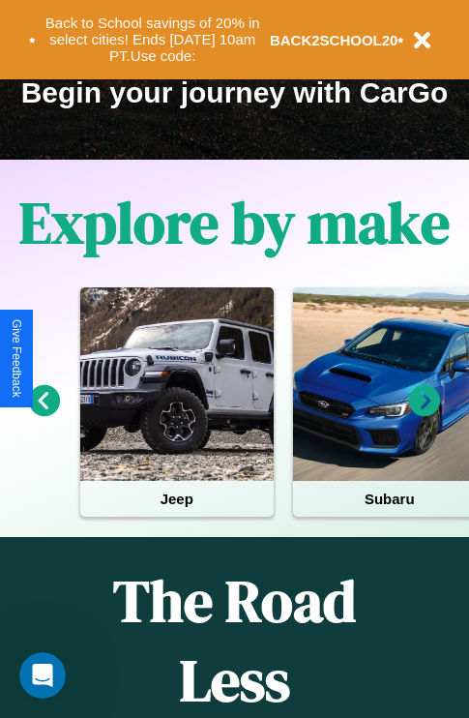  Describe the element at coordinates (16, 358) in the screenshot. I see `div: Give Feedback` at that location.